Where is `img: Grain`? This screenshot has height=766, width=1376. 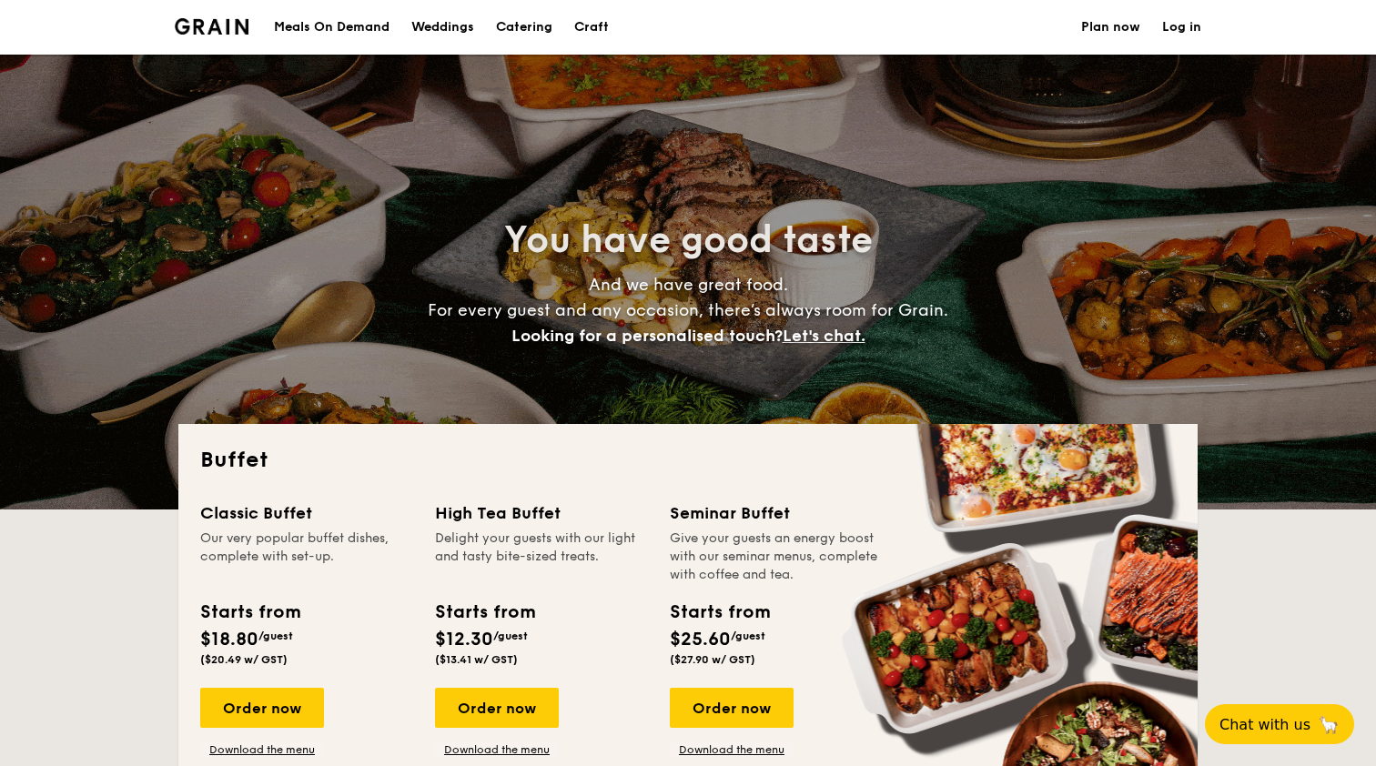
img: Grain is located at coordinates (211, 26).